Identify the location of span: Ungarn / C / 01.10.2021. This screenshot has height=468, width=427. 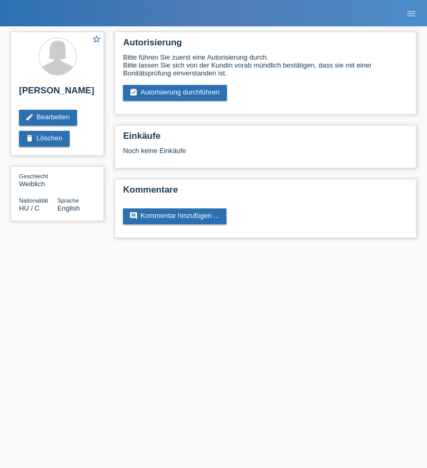
(29, 208).